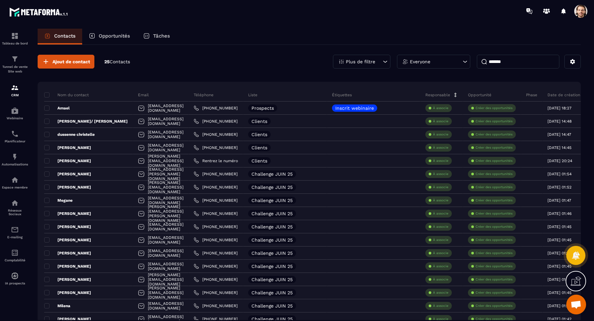  What do you see at coordinates (58, 201) in the screenshot?
I see `p: Megane` at bounding box center [58, 201].